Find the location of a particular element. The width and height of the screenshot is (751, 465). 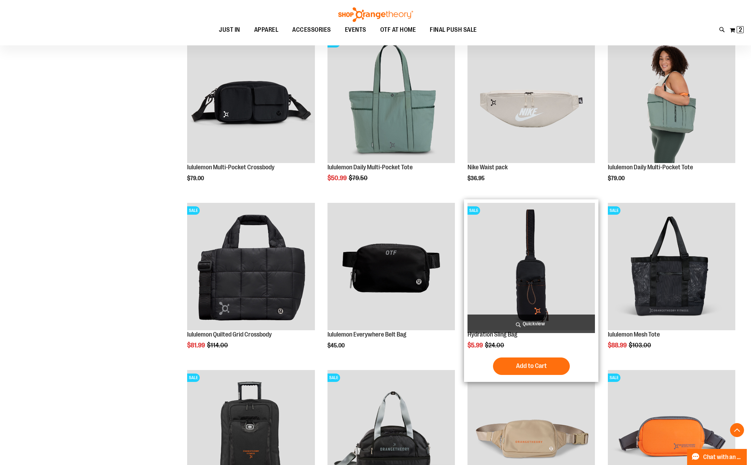

a: Product image for lululemon Mesh ToteSALE is located at coordinates (671, 267).